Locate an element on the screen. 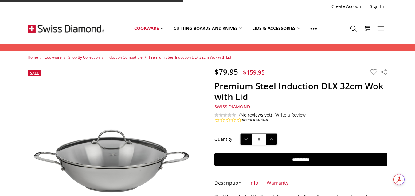 The image size is (415, 196). a: Warranty is located at coordinates (278, 183).